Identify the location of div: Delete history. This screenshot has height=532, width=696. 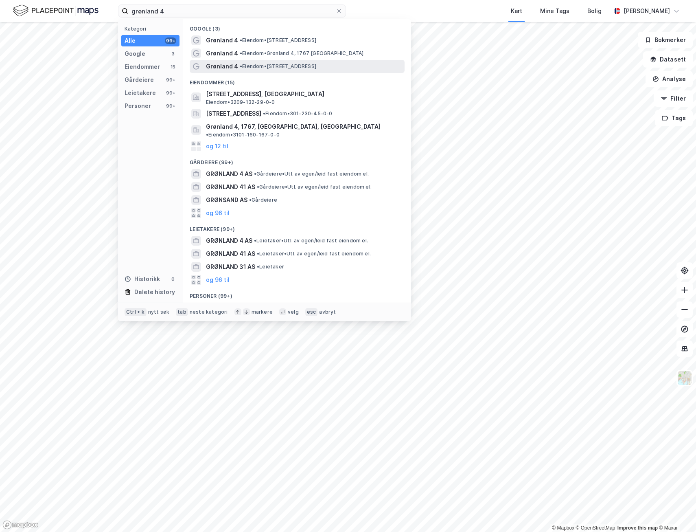
(155, 292).